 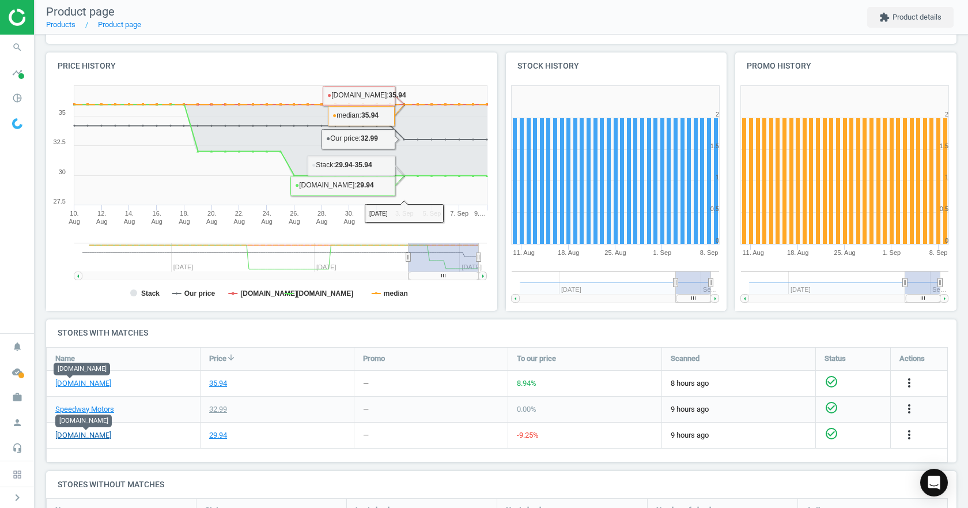 I want to click on text: 0.5, so click(x=944, y=209).